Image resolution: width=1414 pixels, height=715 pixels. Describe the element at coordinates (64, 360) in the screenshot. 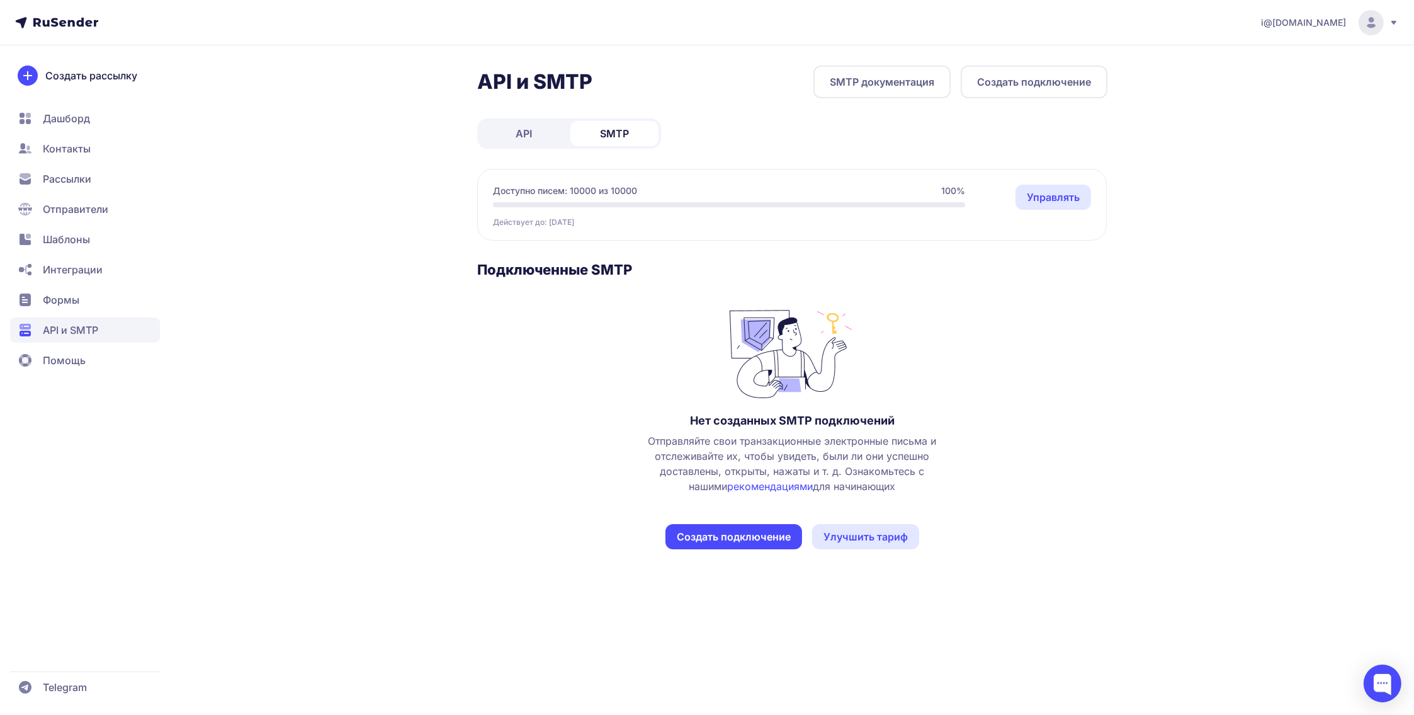

I see `span: Помощь` at that location.